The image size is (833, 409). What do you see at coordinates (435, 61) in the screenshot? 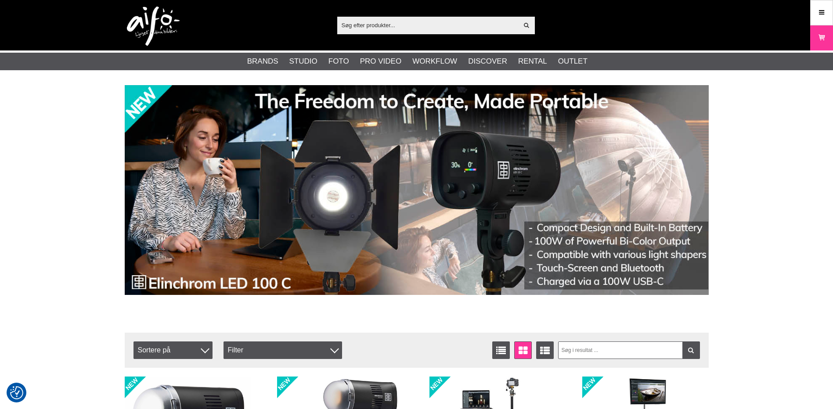
I see `a: Workflow` at bounding box center [435, 61].